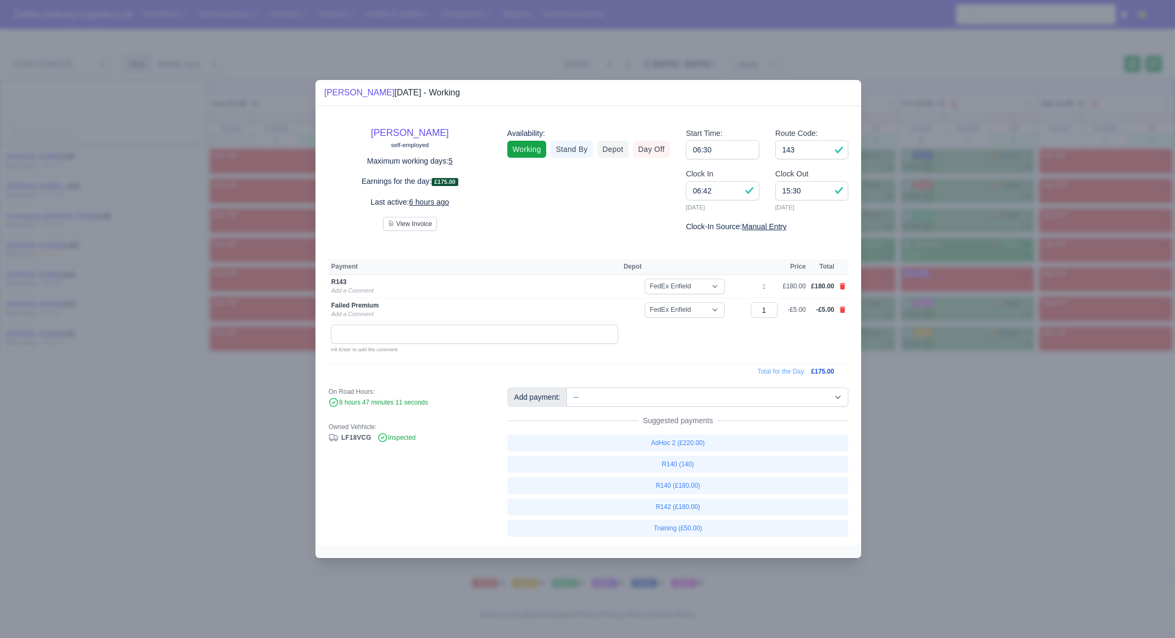 The height and width of the screenshot is (638, 1175). Describe the element at coordinates (410, 224) in the screenshot. I see `button: View Invoice` at that location.